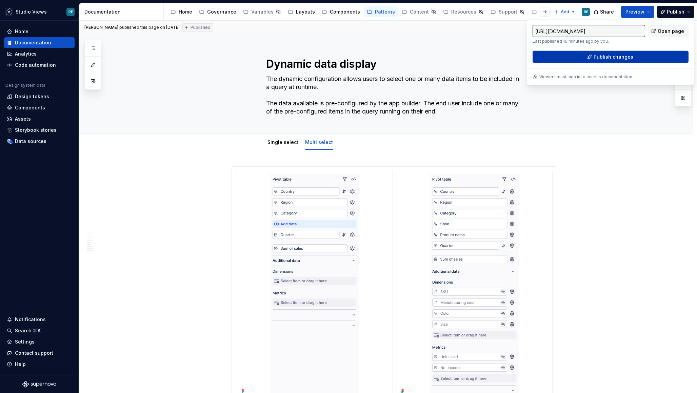 This screenshot has width=697, height=393. I want to click on a: Content, so click(419, 12).